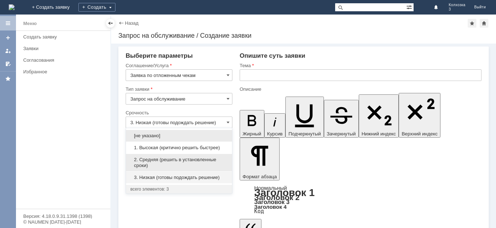 The image size is (496, 228). Describe the element at coordinates (178, 89) in the screenshot. I see `div: Тип заявки` at that location.